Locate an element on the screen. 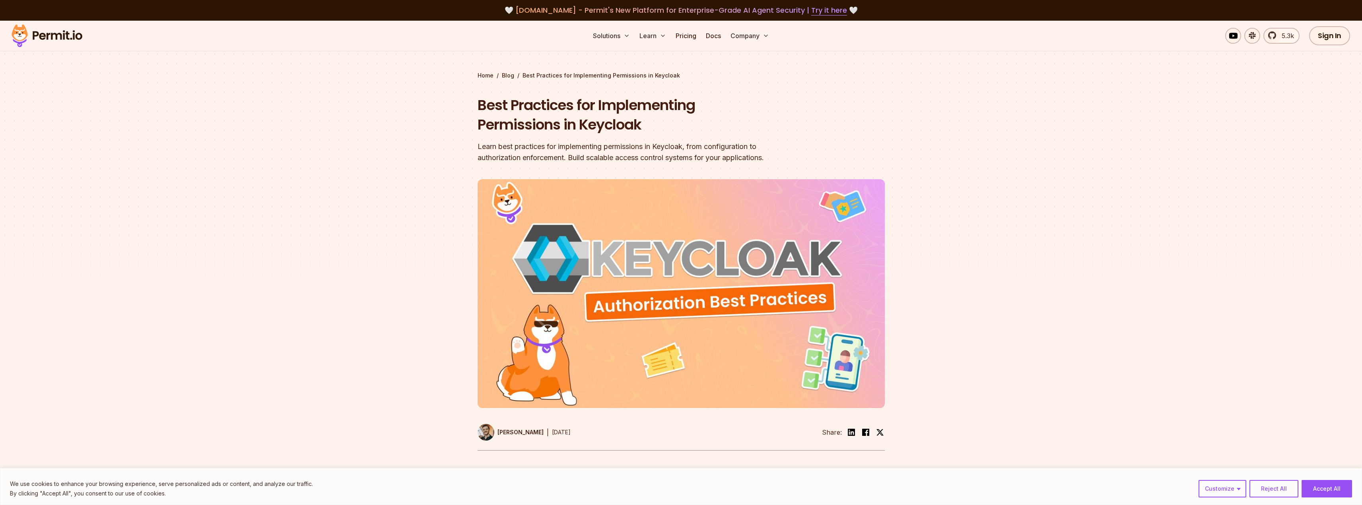 The height and width of the screenshot is (505, 1362). button: facebook is located at coordinates (866, 433).